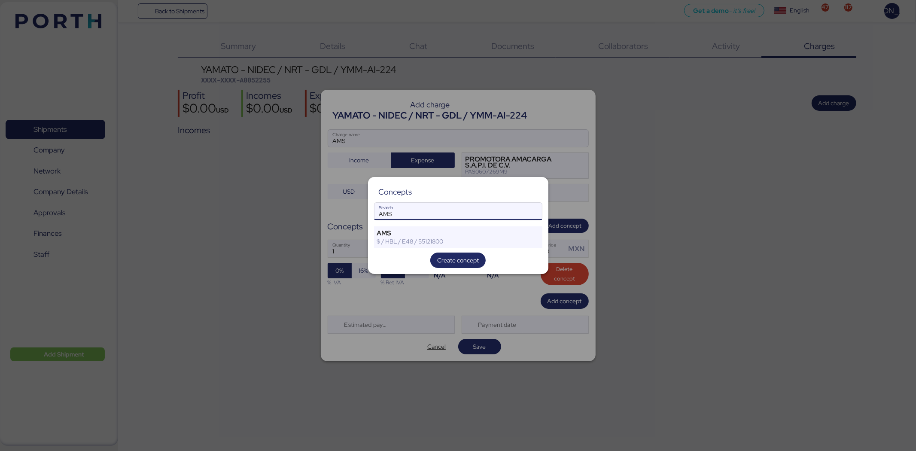 The width and height of the screenshot is (916, 451). What do you see at coordinates (458, 260) in the screenshot?
I see `button: Create concept` at bounding box center [458, 260].